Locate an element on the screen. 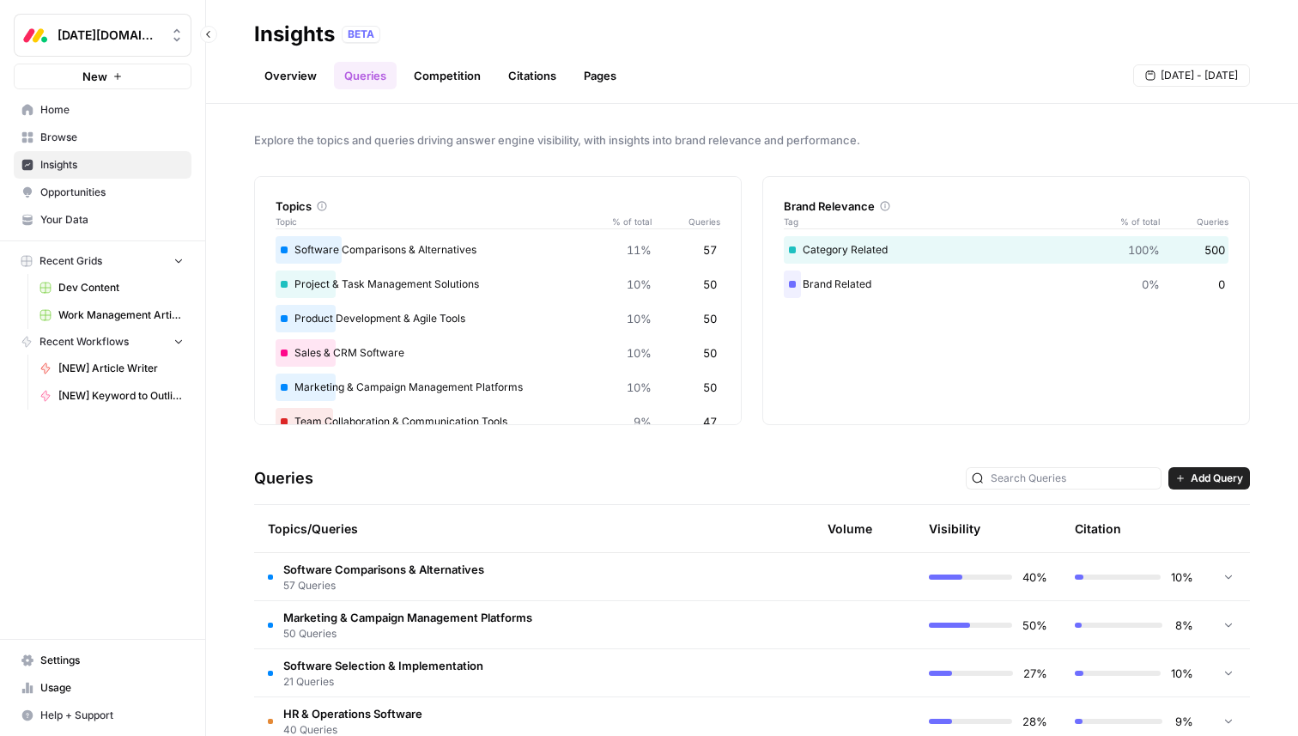  span: Add Query is located at coordinates (1216, 478).